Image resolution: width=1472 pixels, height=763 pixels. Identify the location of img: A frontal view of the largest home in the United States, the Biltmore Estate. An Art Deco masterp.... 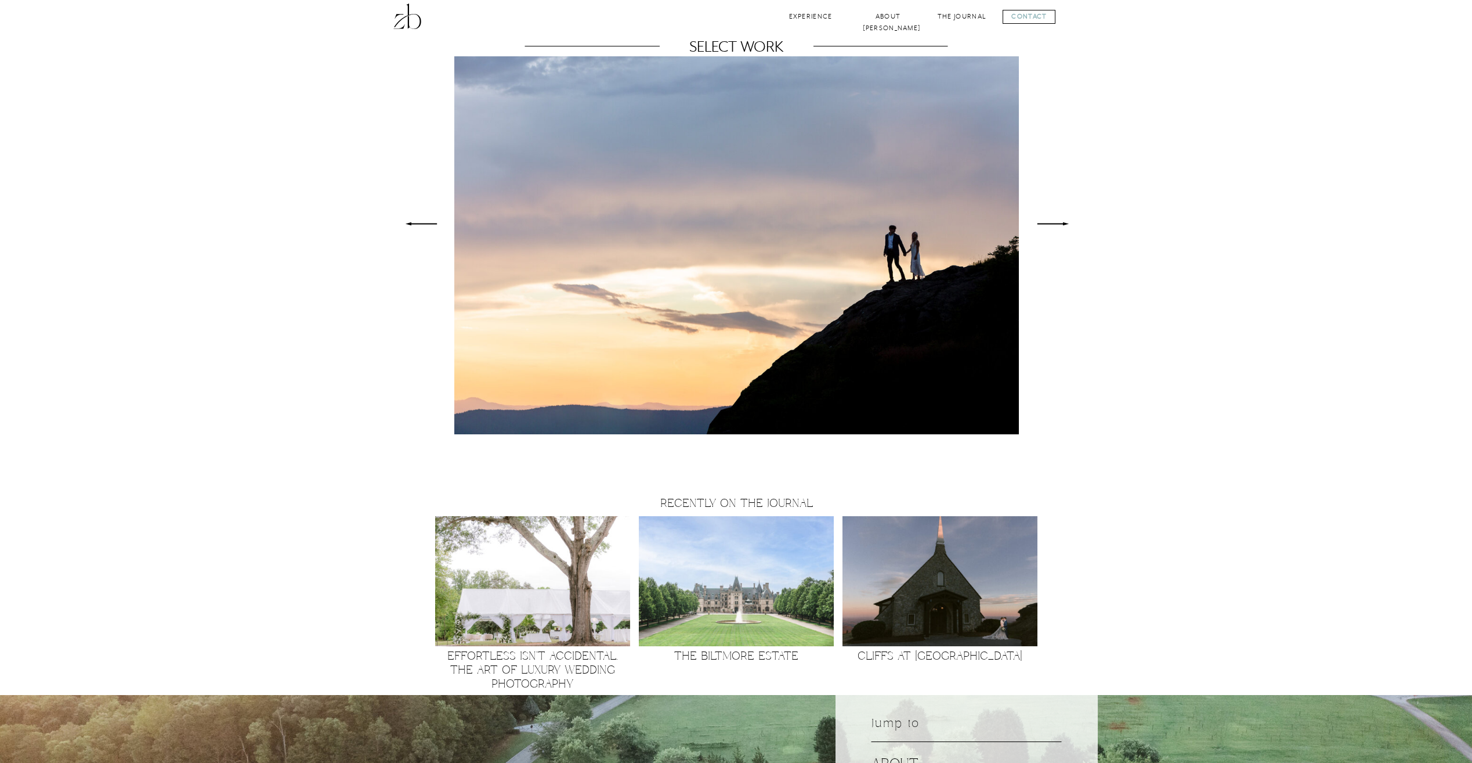
(736, 581).